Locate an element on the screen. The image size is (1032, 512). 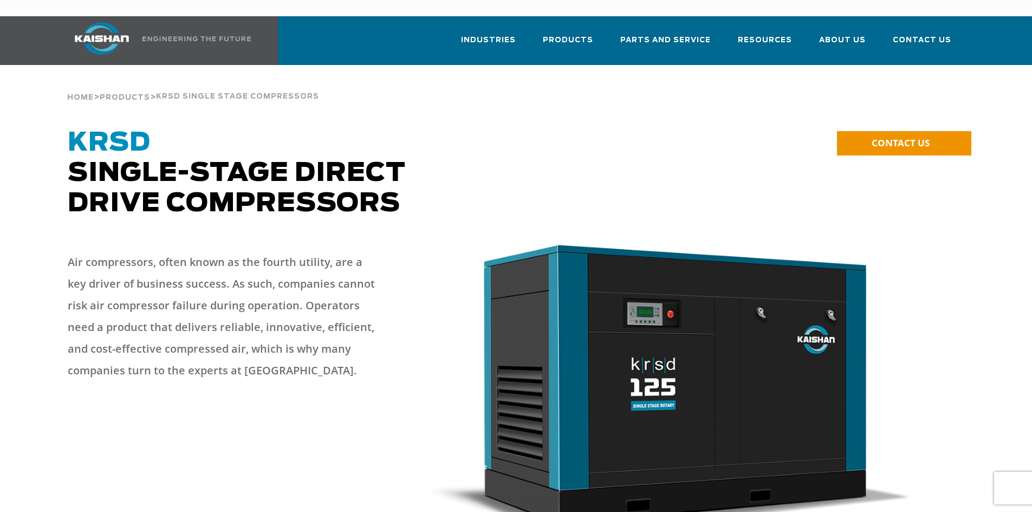
span: Home is located at coordinates (80, 98).